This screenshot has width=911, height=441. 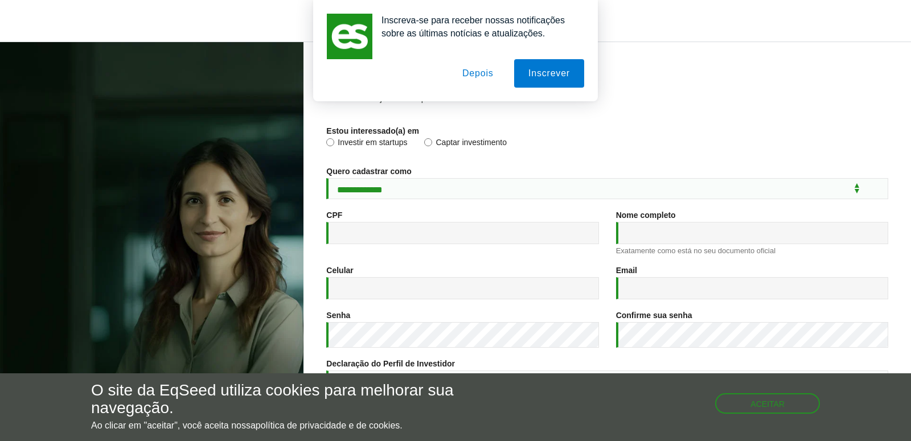 I want to click on label: CPF, so click(x=334, y=215).